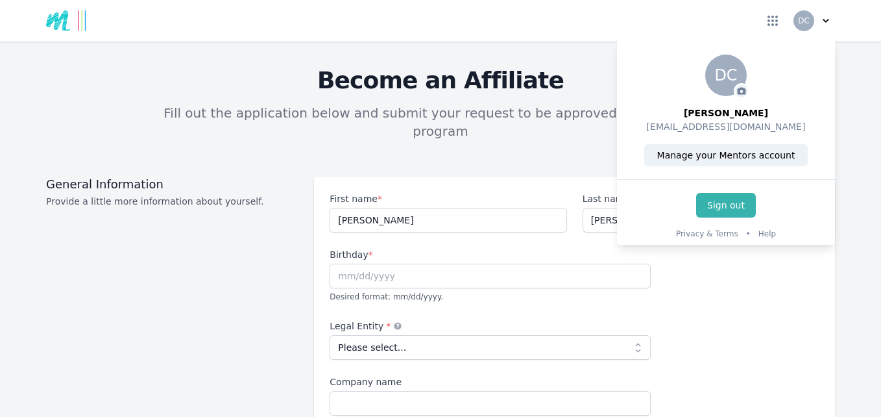 This screenshot has height=417, width=881. What do you see at coordinates (172, 184) in the screenshot?
I see `h3: General Information` at bounding box center [172, 184].